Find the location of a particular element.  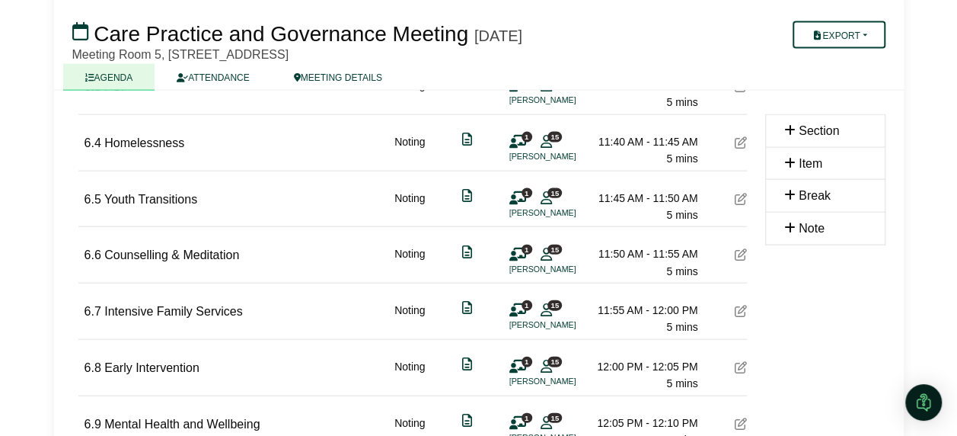

span: Intensive Family Services is located at coordinates (173, 311).